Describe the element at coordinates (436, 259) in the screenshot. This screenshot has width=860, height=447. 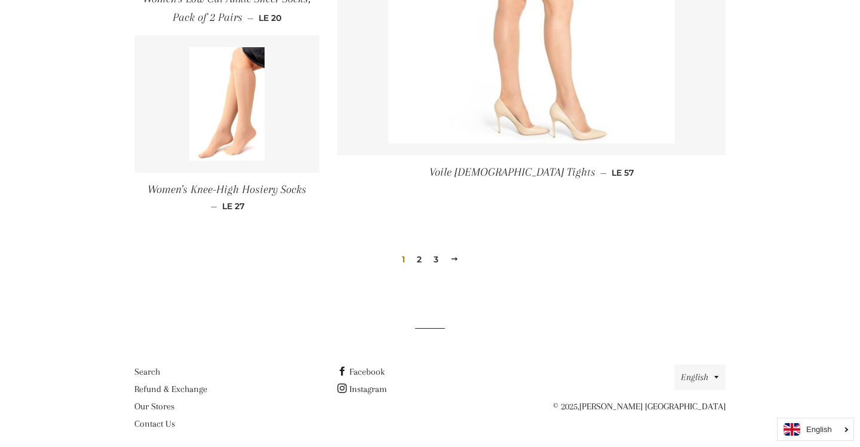
I see `a: 3` at that location.